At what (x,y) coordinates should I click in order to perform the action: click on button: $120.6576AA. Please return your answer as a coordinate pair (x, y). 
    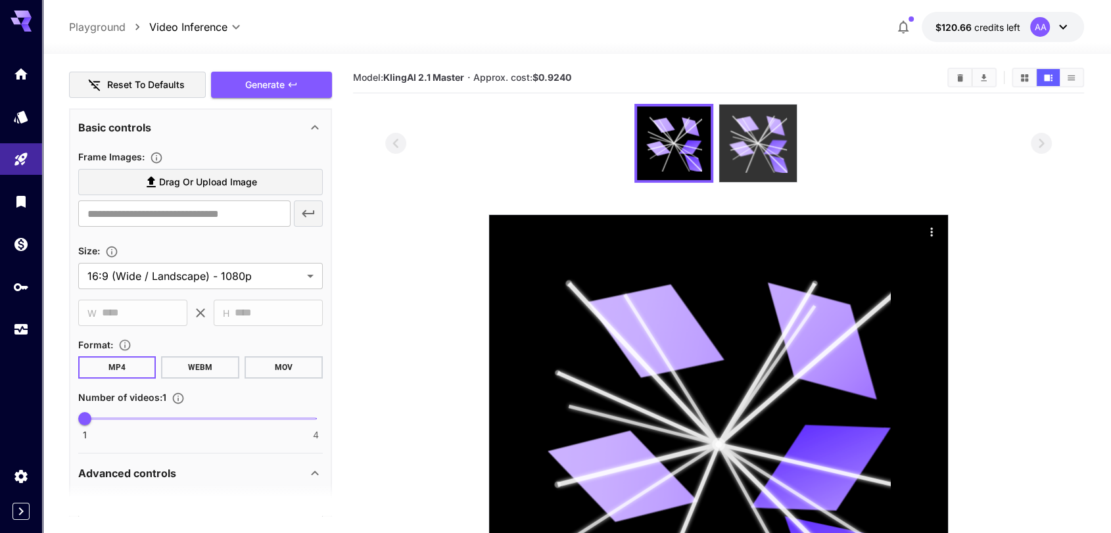
    Looking at the image, I should click on (1003, 27).